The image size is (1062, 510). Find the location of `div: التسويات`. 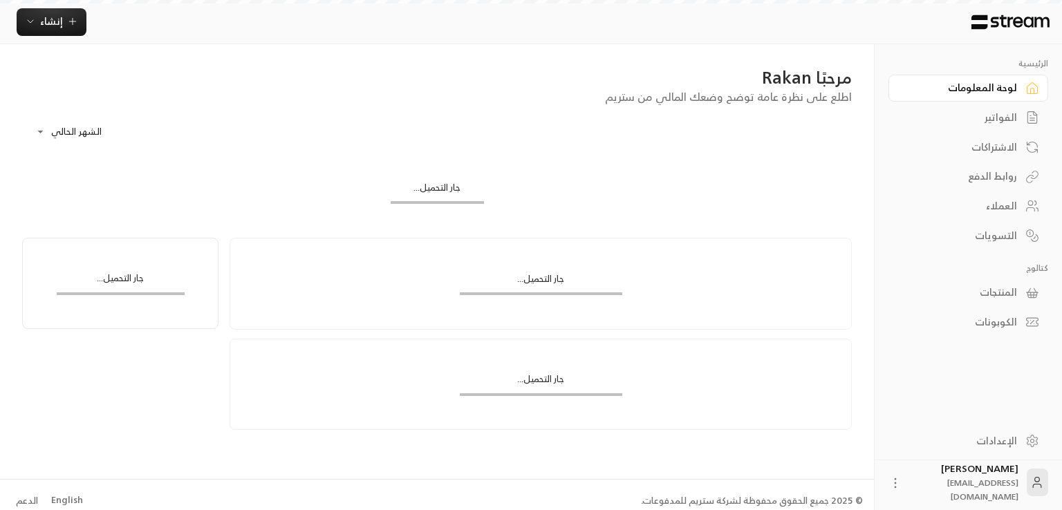

div: التسويات is located at coordinates (961, 236).